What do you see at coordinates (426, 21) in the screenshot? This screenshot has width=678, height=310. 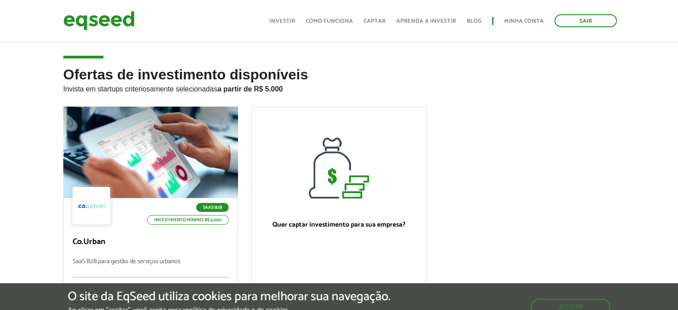 I see `a: Aprenda a investir` at bounding box center [426, 21].